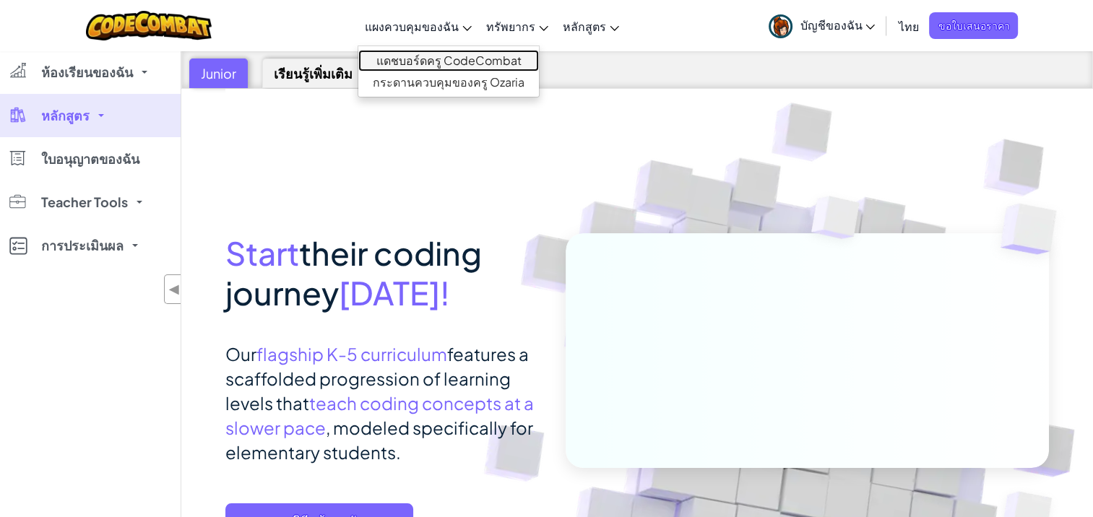 The height and width of the screenshot is (517, 1093). What do you see at coordinates (353, 272) in the screenshot?
I see `span: their coding journey` at bounding box center [353, 272].